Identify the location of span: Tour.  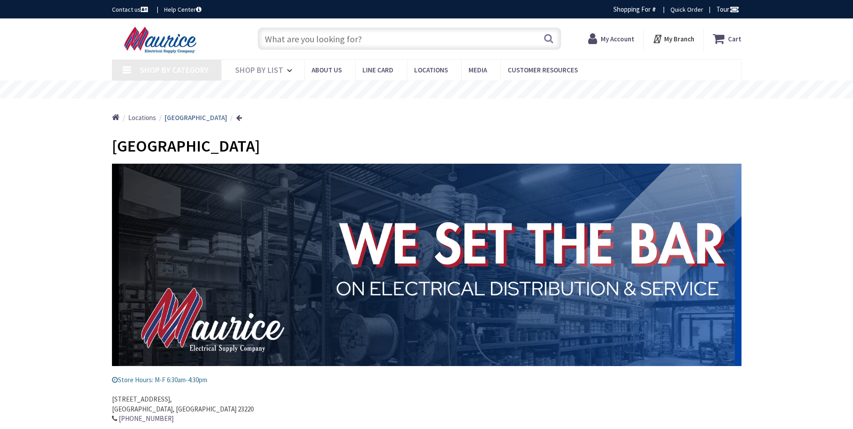
(728, 9).